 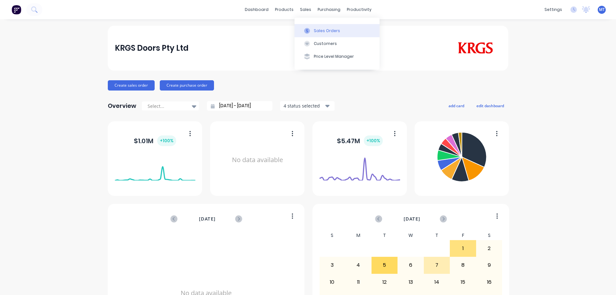 I want to click on div: Customers, so click(x=325, y=44).